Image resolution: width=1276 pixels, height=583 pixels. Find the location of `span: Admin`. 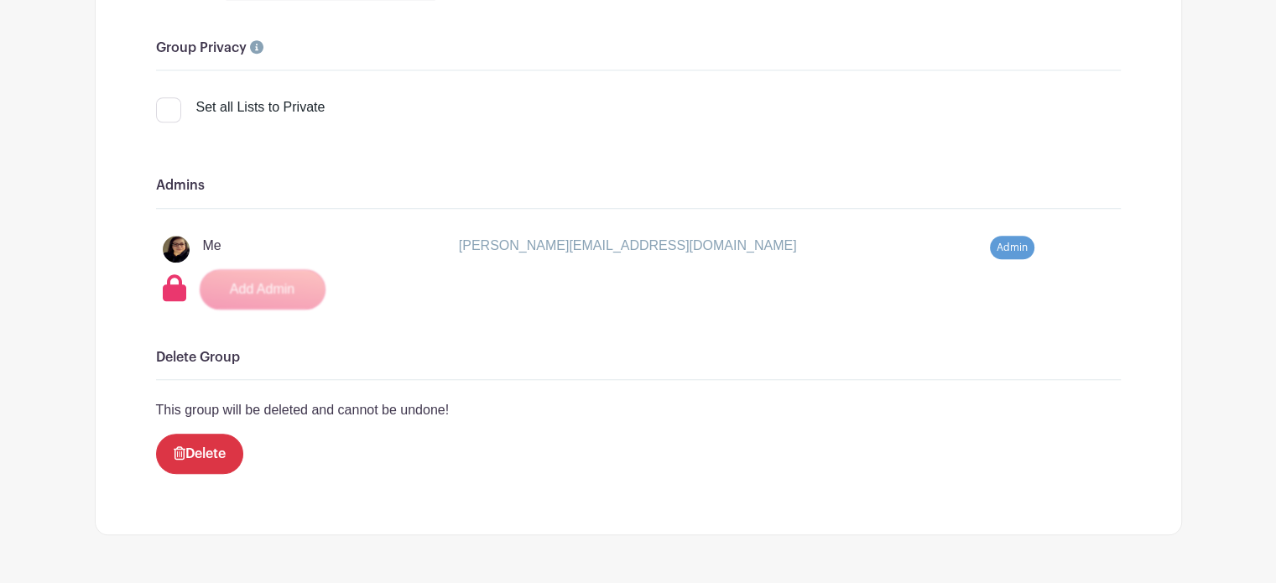

span: Admin is located at coordinates (1012, 247).